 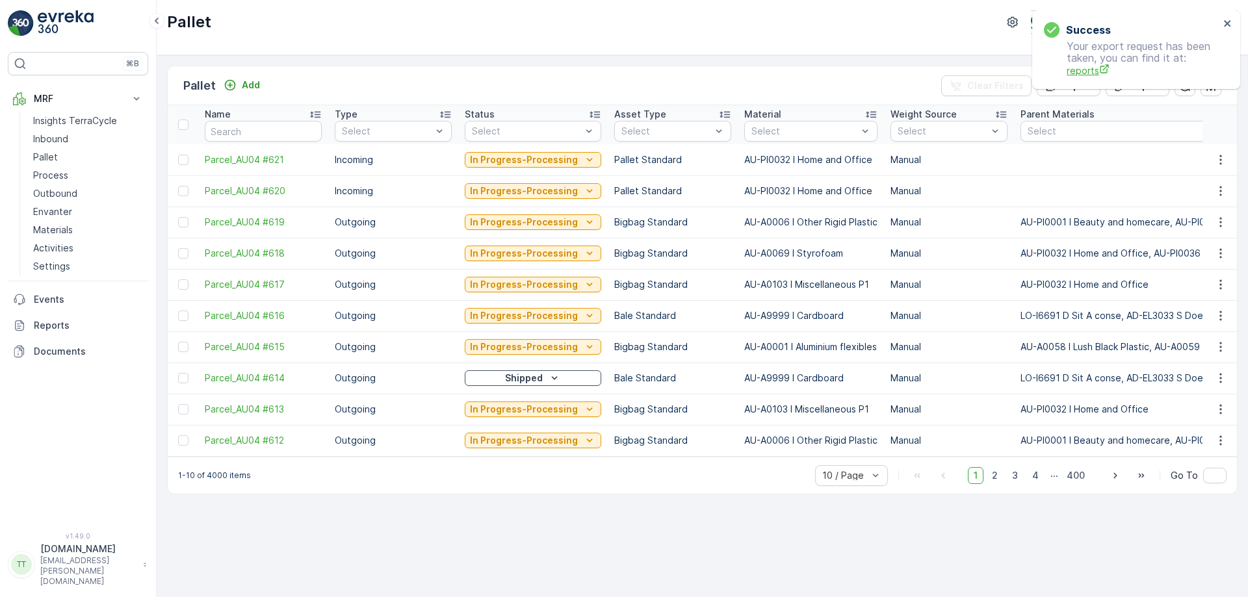 I want to click on p: Status, so click(x=480, y=114).